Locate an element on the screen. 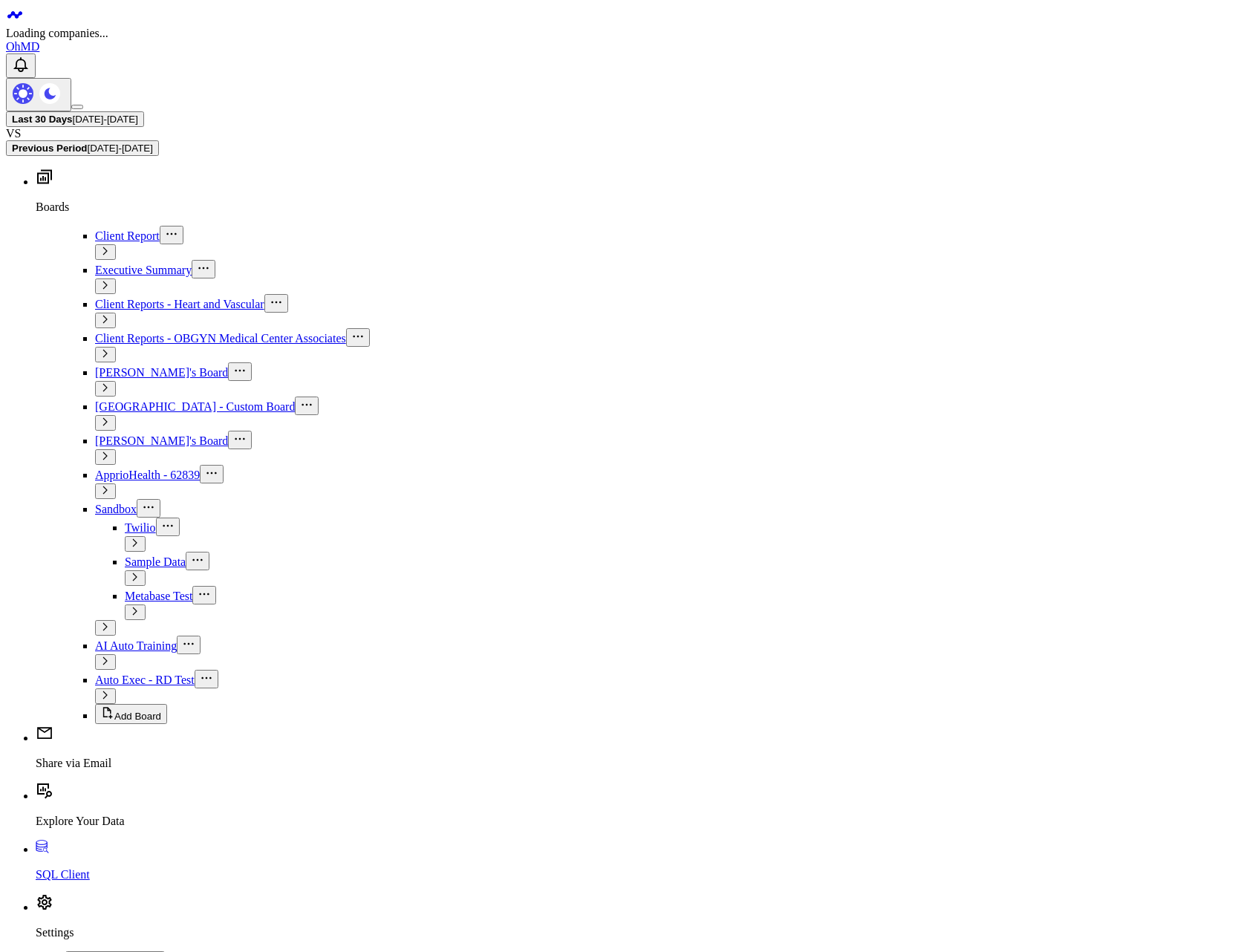 The width and height of the screenshot is (1238, 952). a: Twilio is located at coordinates (140, 527).